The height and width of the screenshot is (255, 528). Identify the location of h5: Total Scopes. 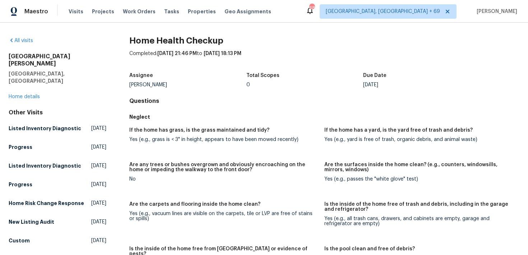
(263, 75).